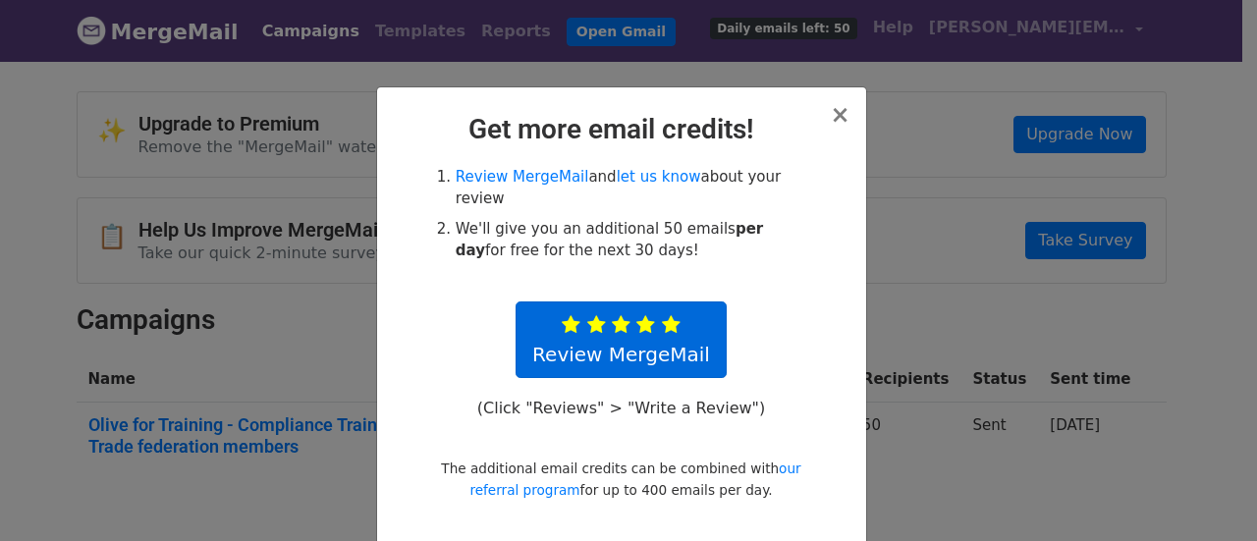 This screenshot has width=1257, height=541. What do you see at coordinates (632, 188) in the screenshot?
I see `li: and about your review` at bounding box center [632, 188].